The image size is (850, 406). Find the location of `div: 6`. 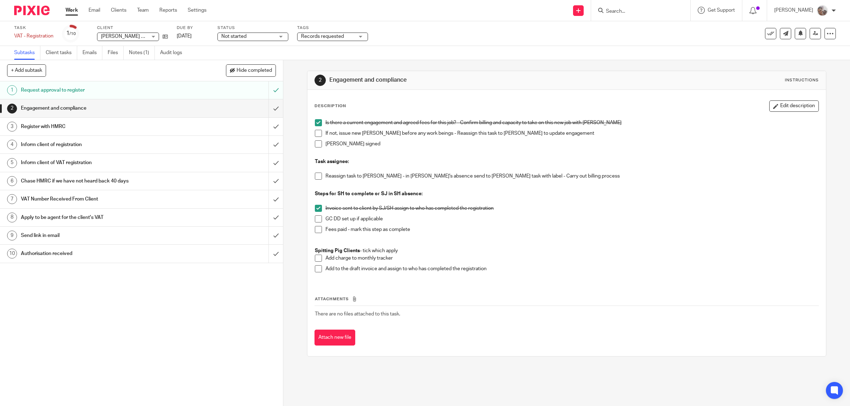

div: 6 is located at coordinates (12, 181).